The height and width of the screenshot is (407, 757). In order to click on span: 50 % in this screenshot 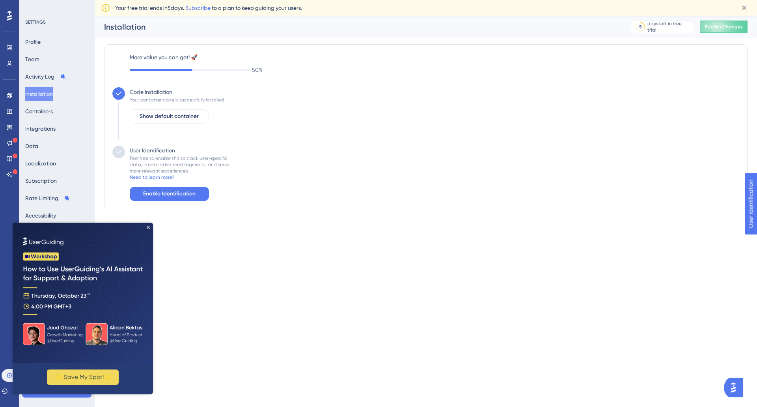, I will do `click(257, 70)`.